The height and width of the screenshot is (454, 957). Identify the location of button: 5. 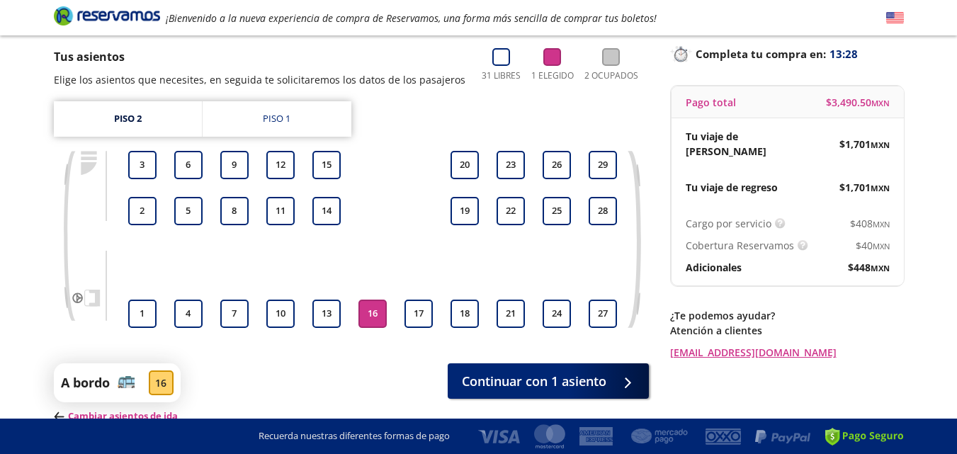
(188, 211).